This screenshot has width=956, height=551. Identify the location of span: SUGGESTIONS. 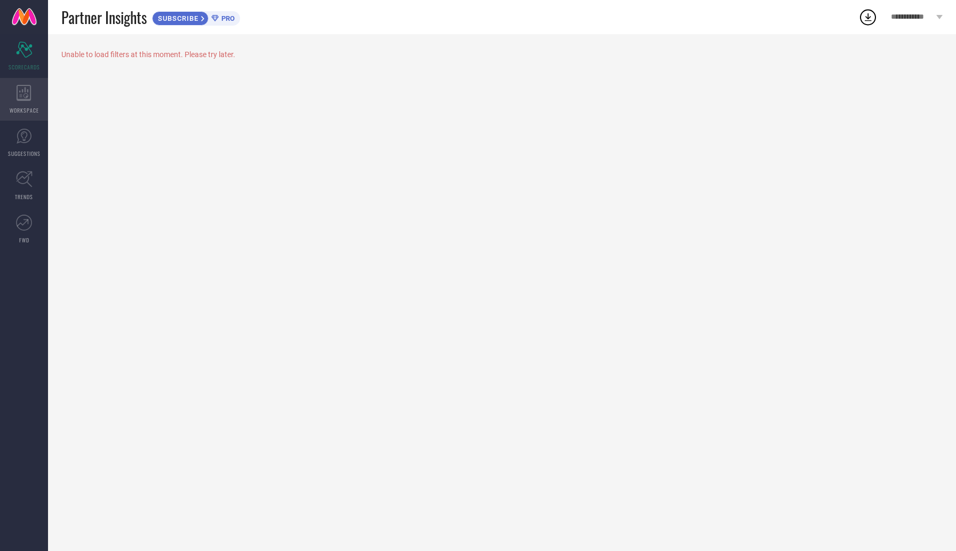
(24, 153).